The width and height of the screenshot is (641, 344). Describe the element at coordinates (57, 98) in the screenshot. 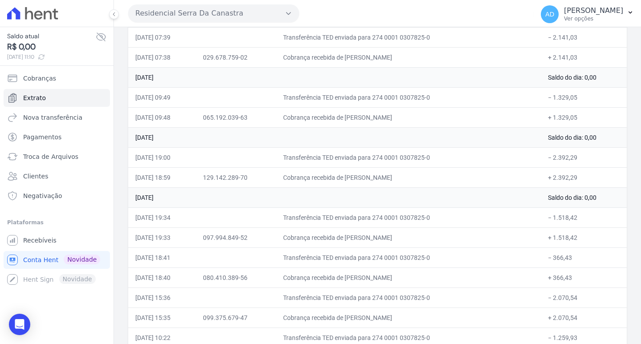

I see `a: Extrato` at that location.